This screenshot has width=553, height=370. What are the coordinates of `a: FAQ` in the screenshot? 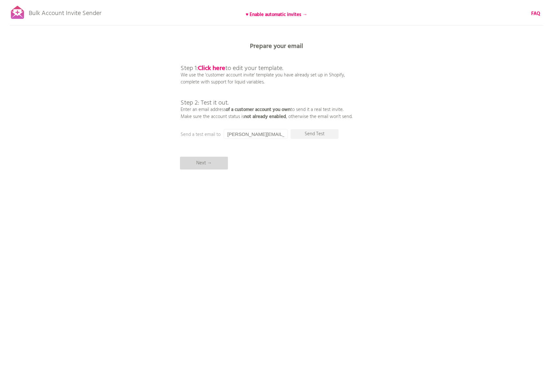 It's located at (536, 14).